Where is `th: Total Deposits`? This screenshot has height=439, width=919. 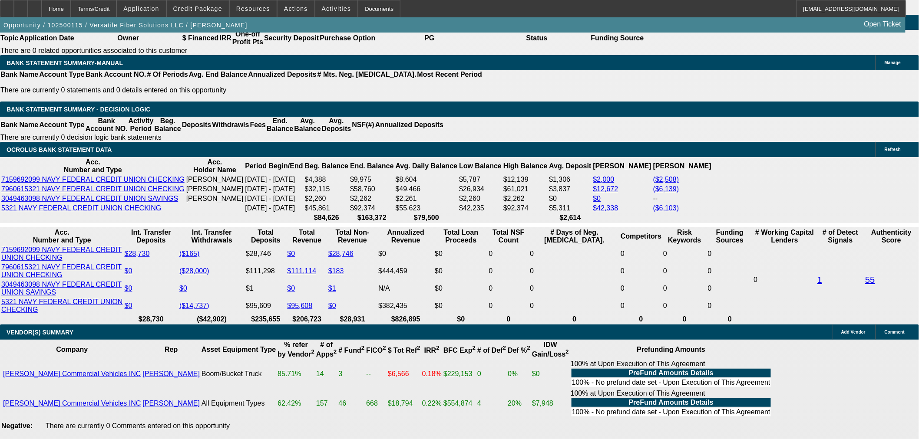 th: Total Deposits is located at coordinates (265, 237).